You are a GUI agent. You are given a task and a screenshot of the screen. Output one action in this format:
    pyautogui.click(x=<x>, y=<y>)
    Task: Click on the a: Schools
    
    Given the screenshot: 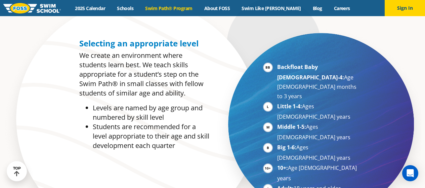 What is the action you would take?
    pyautogui.click(x=125, y=8)
    